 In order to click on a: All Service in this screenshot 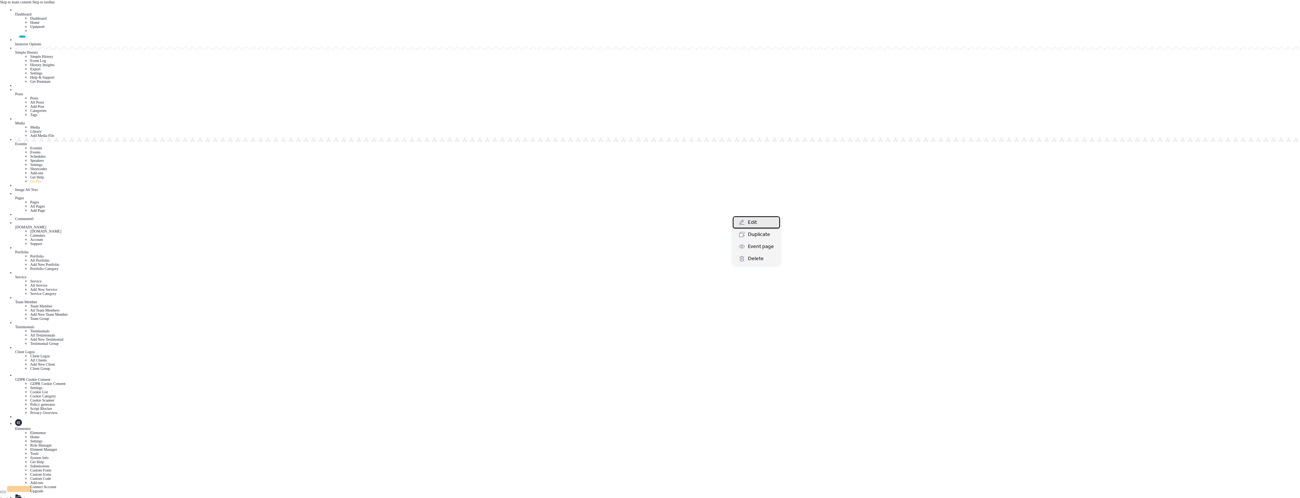, I will do `click(39, 285)`.